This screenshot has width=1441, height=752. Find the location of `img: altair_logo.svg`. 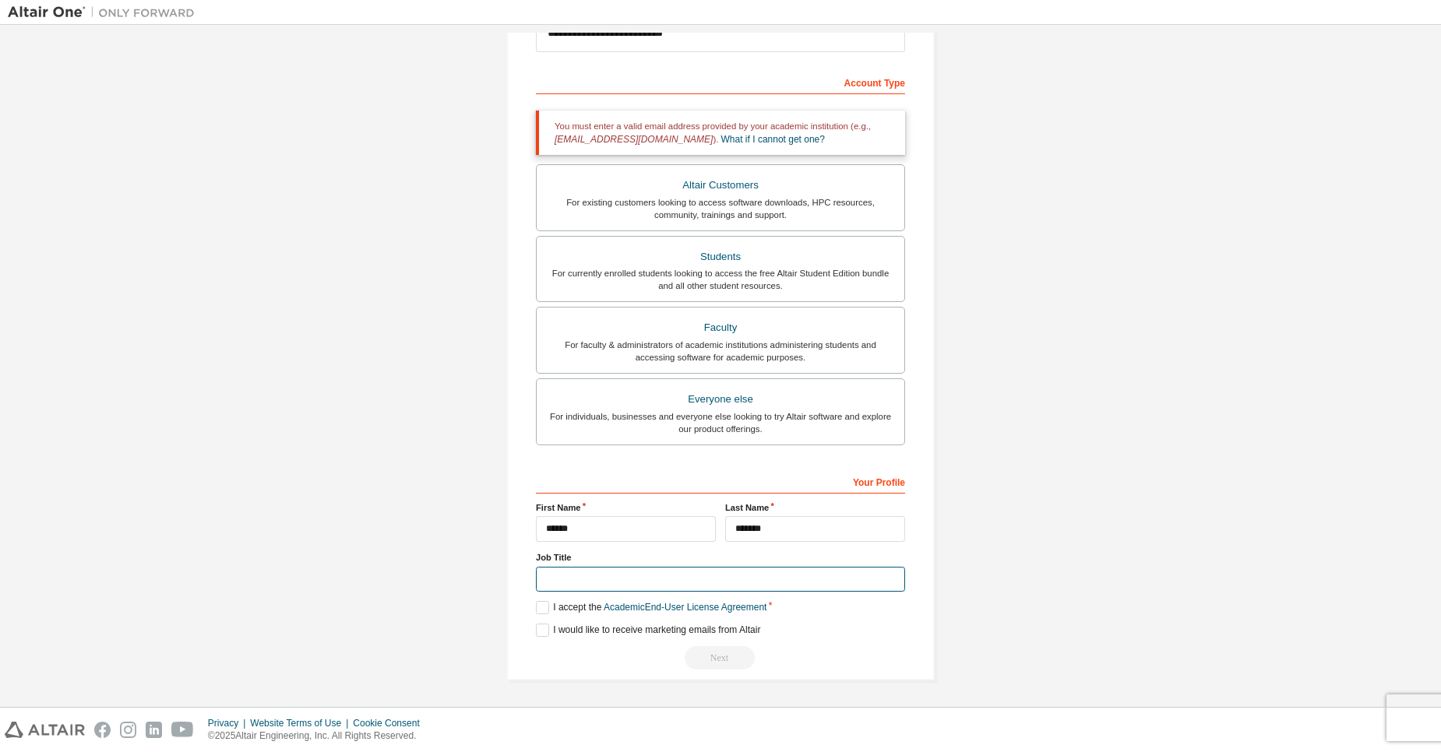

img: altair_logo.svg is located at coordinates (44, 730).